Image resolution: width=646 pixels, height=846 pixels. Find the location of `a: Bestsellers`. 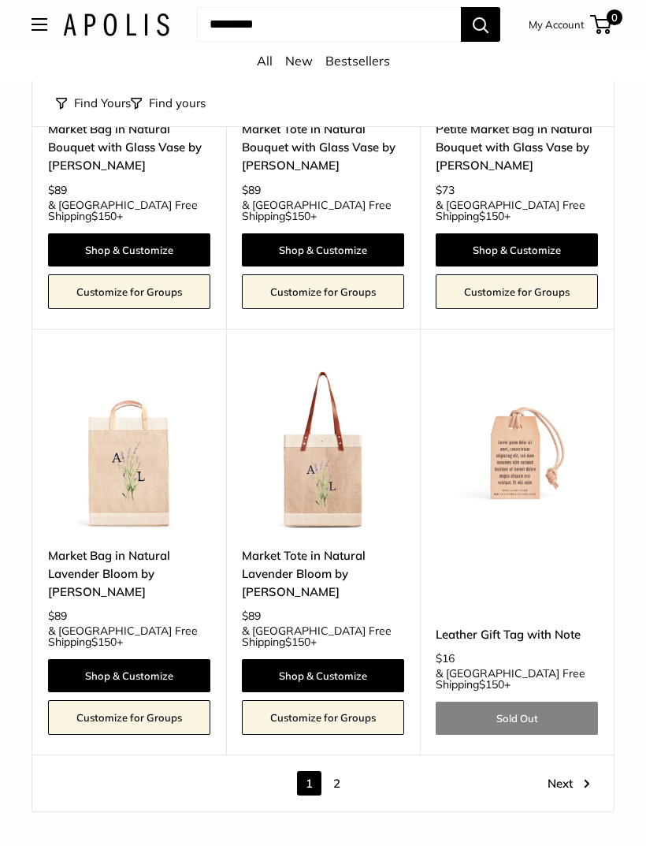

a: Bestsellers is located at coordinates (358, 61).